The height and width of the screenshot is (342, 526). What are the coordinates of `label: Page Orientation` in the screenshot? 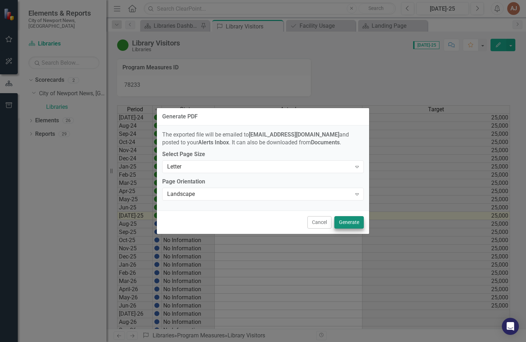 It's located at (263, 181).